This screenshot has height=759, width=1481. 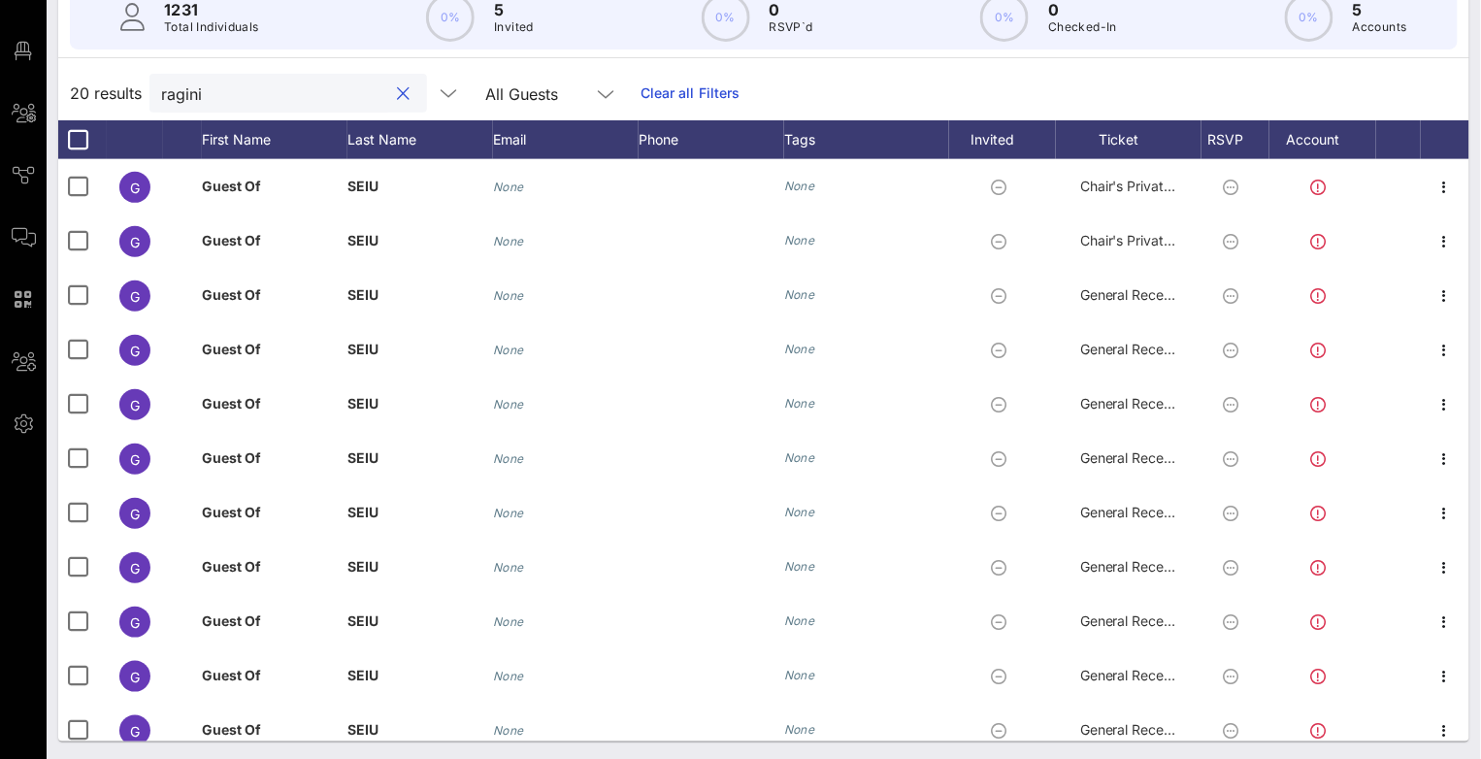 What do you see at coordinates (690, 93) in the screenshot?
I see `a: Clear all Filters` at bounding box center [690, 93].